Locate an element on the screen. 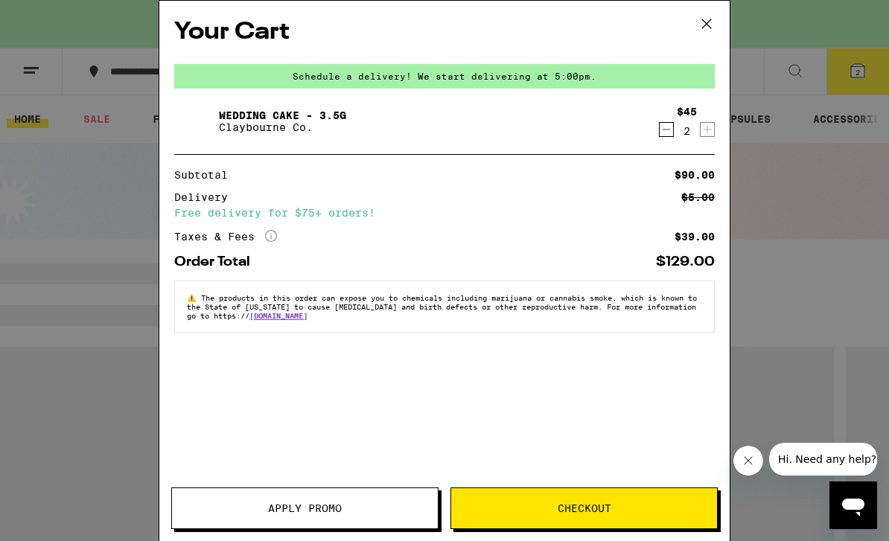 The image size is (889, 541). div: Subtotal is located at coordinates (206, 175).